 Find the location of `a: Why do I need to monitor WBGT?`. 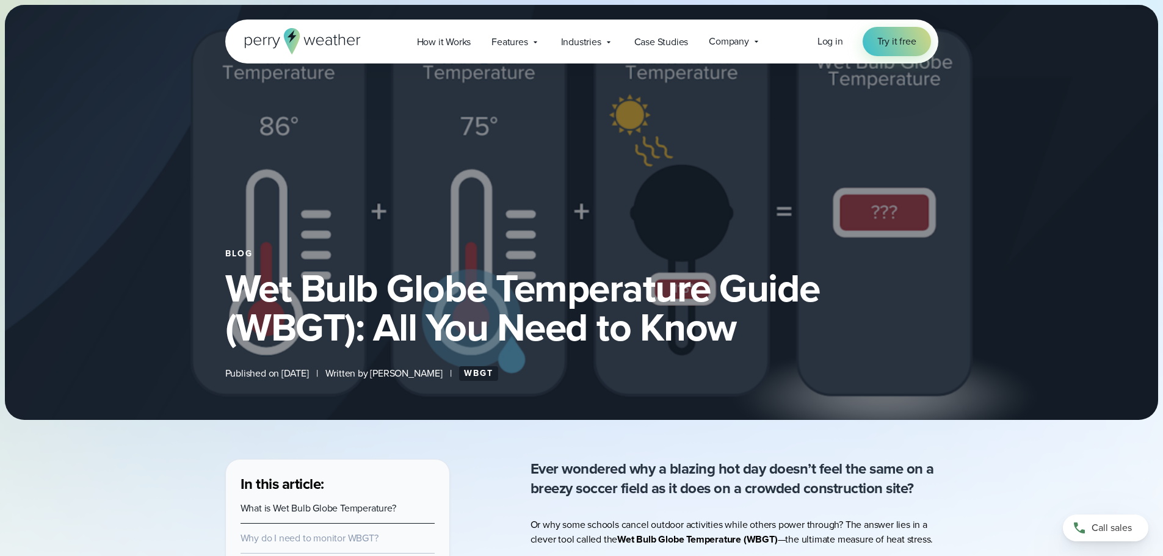

a: Why do I need to monitor WBGT? is located at coordinates (309, 538).